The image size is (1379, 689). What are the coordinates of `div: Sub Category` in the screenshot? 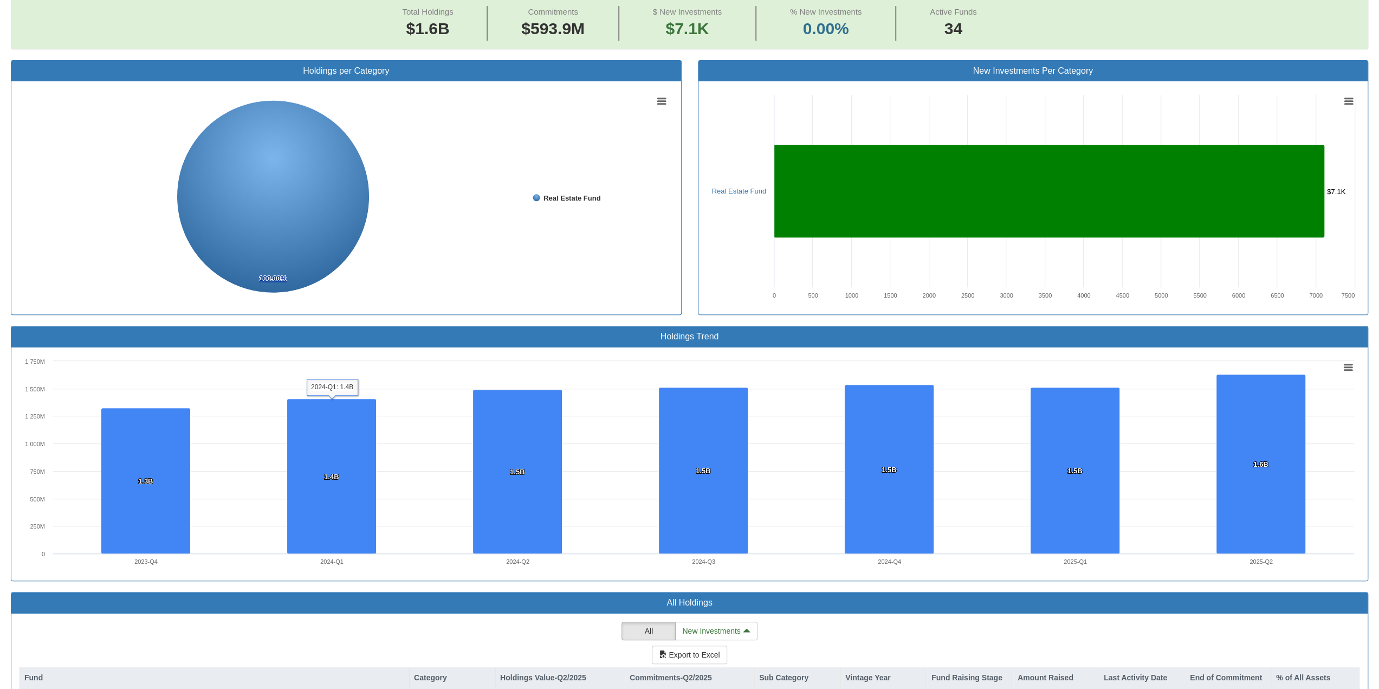 It's located at (798, 677).